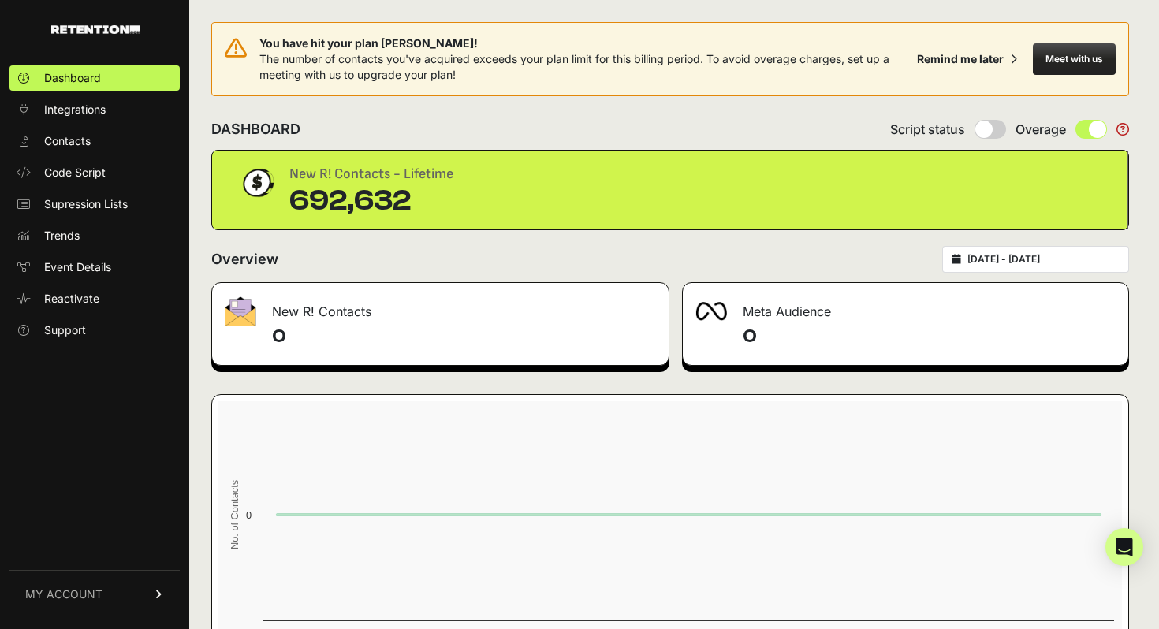 This screenshot has height=629, width=1159. I want to click on div: 692,632, so click(371, 201).